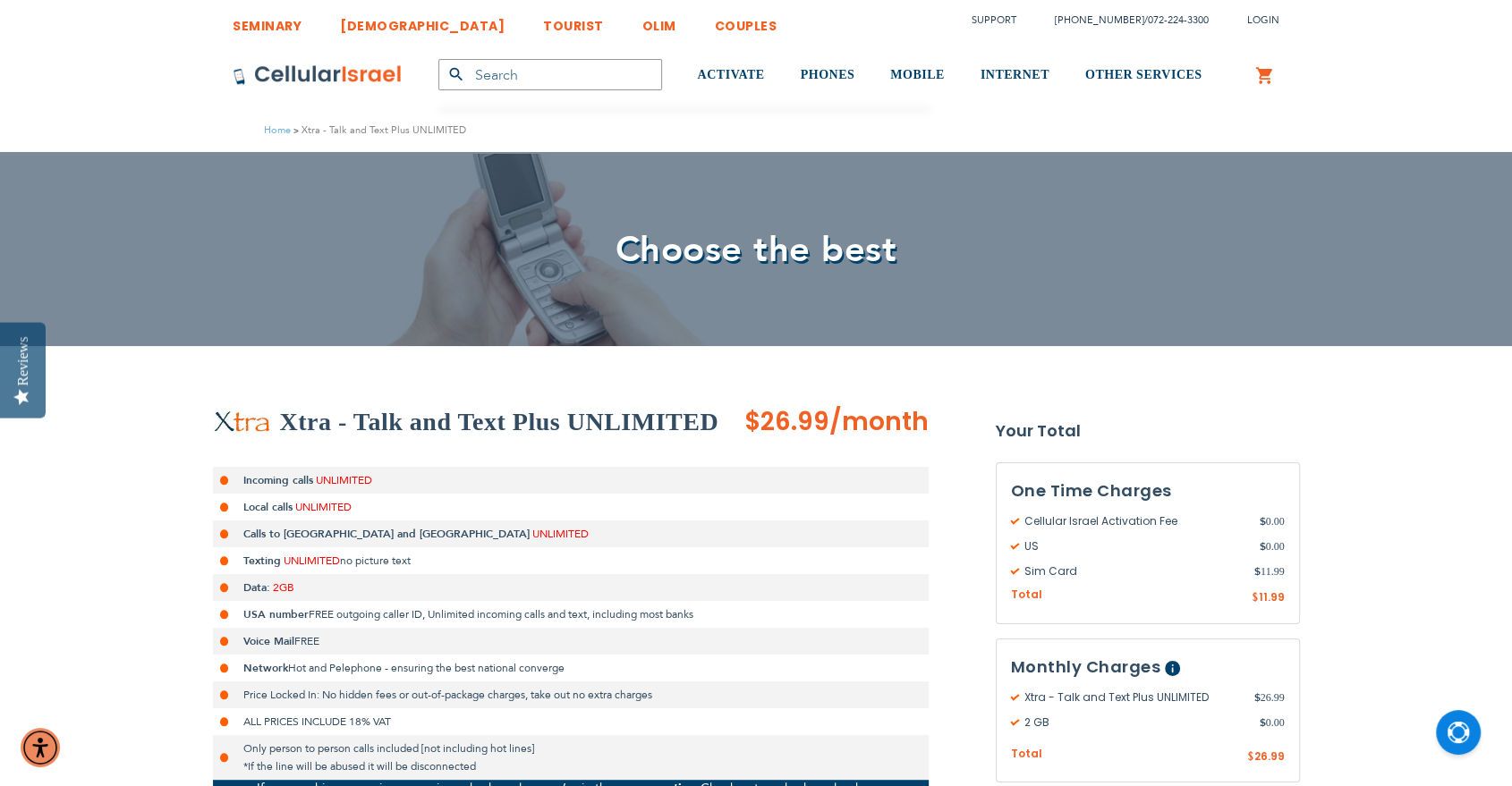  Describe the element at coordinates (379, 130) in the screenshot. I see `li: Xtra - Talk and Text Plus UNLIMITED` at that location.